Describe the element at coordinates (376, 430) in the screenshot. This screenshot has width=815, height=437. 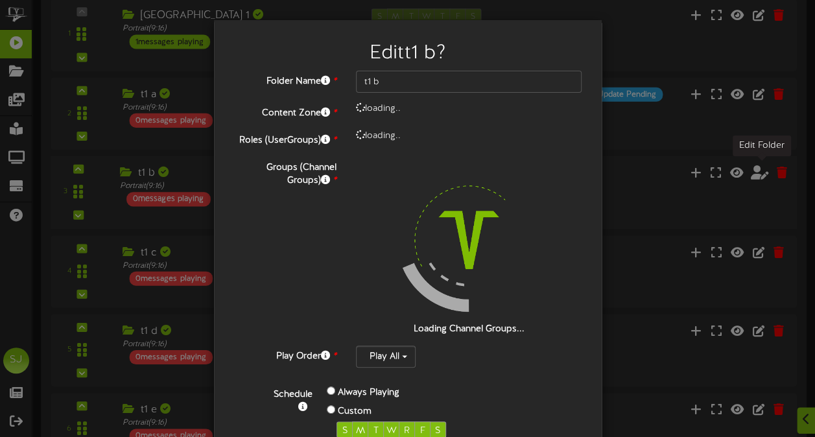
I see `span: T` at that location.